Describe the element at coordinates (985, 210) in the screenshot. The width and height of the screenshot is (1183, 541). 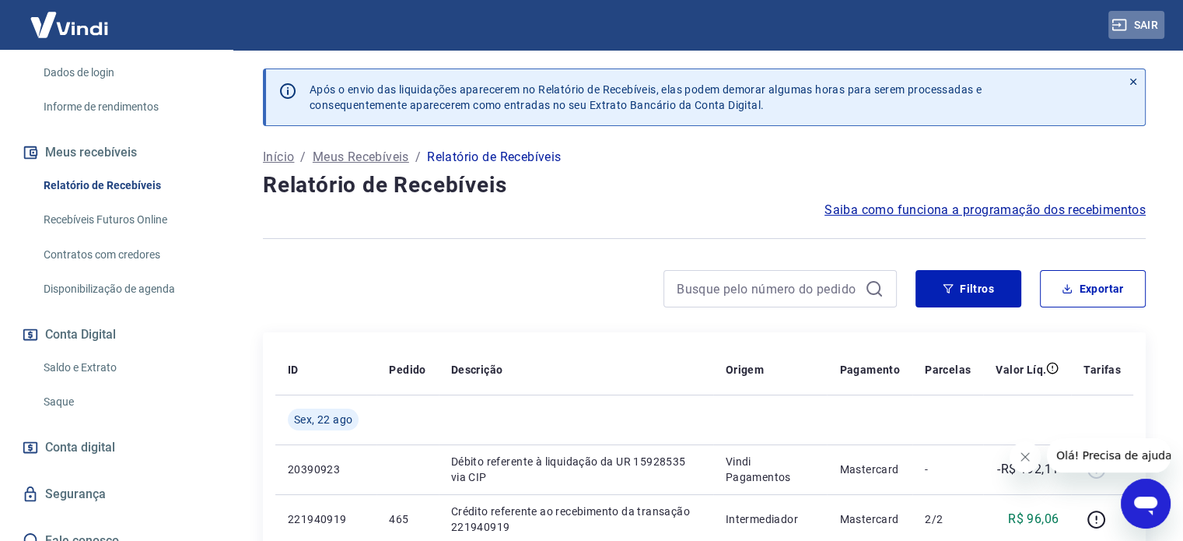
I see `a: Saiba como funciona a programação dos recebimentos` at that location.